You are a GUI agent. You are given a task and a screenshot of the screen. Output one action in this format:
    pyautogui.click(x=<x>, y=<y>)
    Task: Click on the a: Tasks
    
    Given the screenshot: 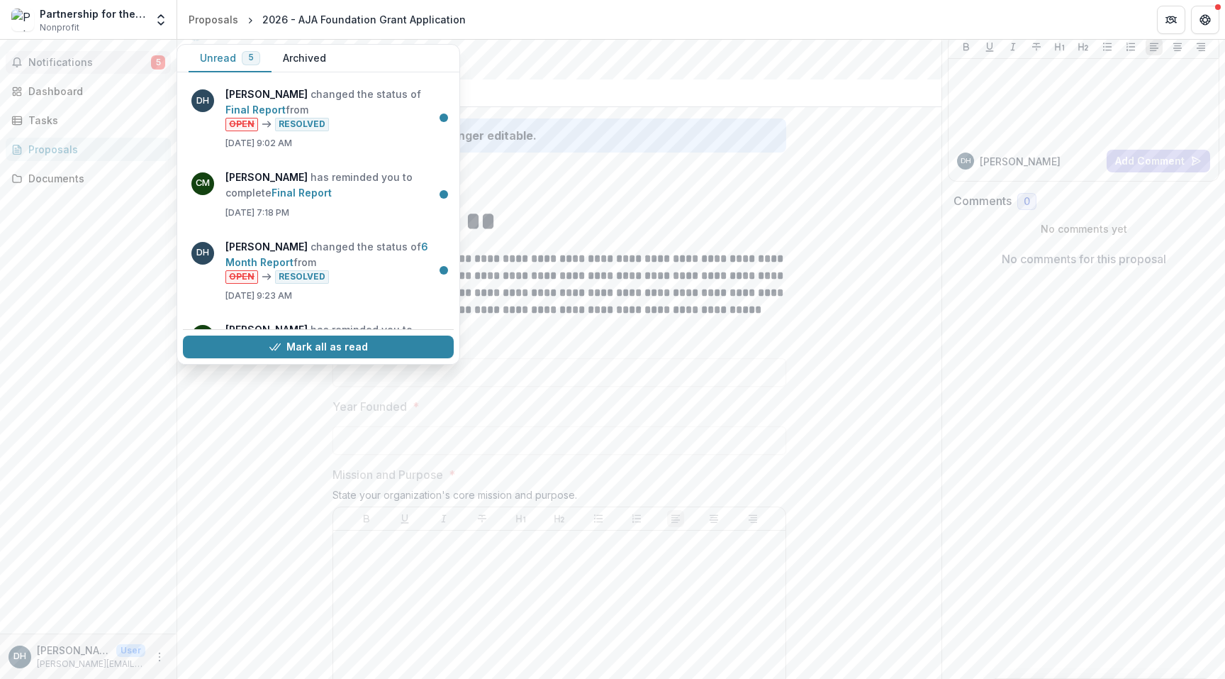 What is the action you would take?
    pyautogui.click(x=88, y=120)
    